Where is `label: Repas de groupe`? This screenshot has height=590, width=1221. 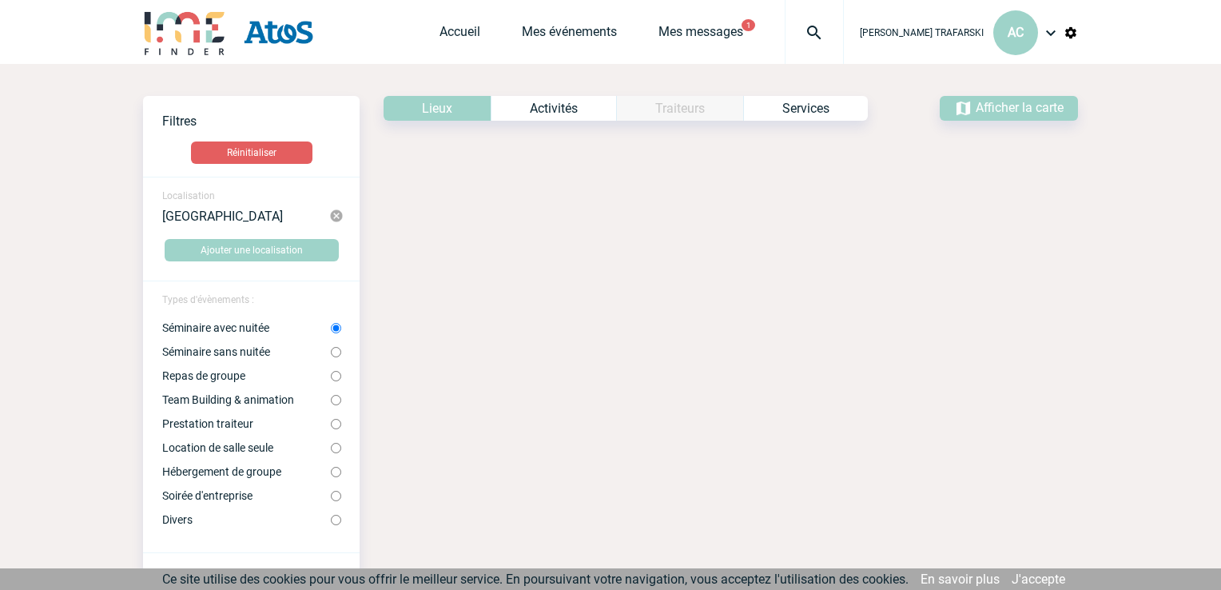 label: Repas de groupe is located at coordinates (246, 376).